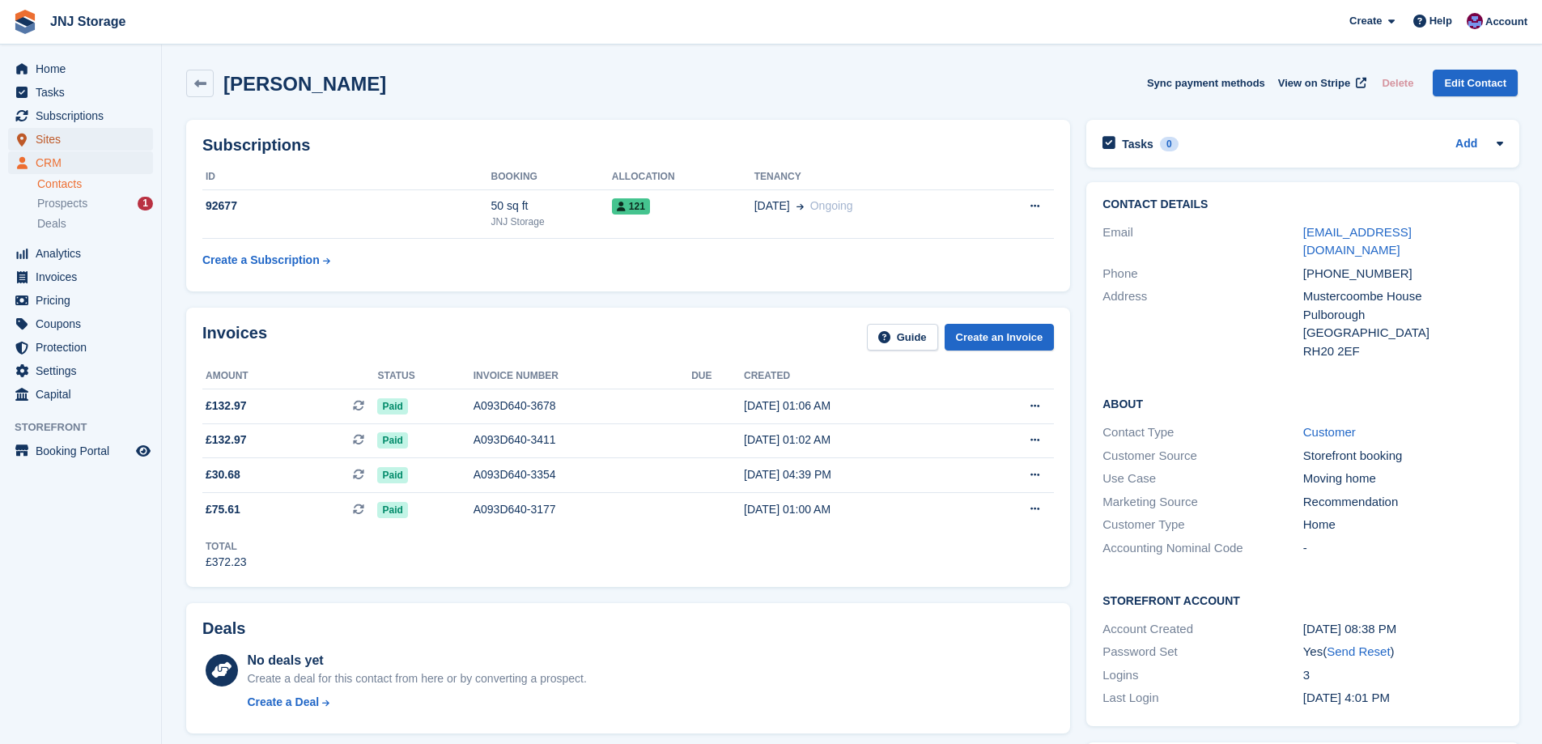 The height and width of the screenshot is (744, 1542). What do you see at coordinates (1403, 524) in the screenshot?
I see `div: Home` at bounding box center [1403, 524].